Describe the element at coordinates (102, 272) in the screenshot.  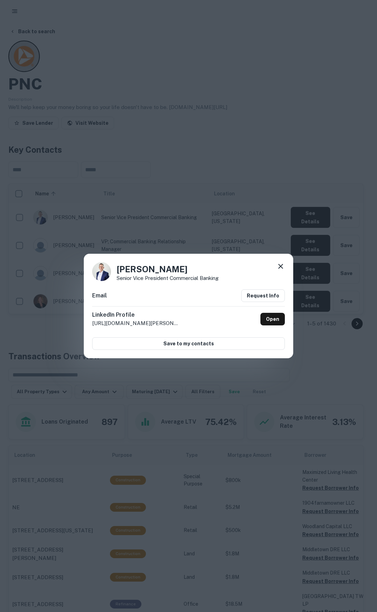
I see `img: 1672934336622` at that location.